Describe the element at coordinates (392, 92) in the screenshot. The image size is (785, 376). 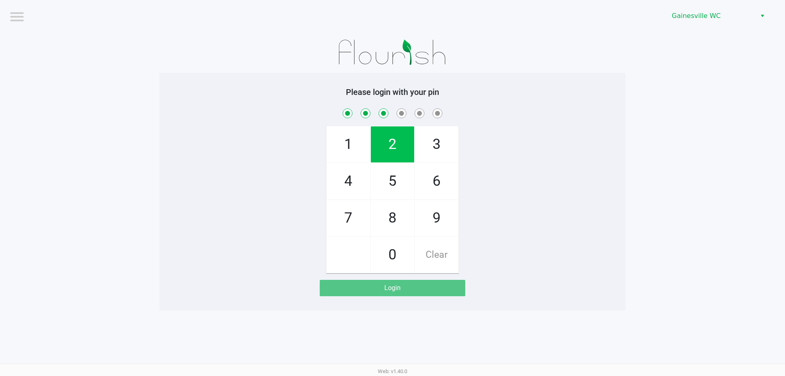
I see `h5: Please login with your pin` at that location.